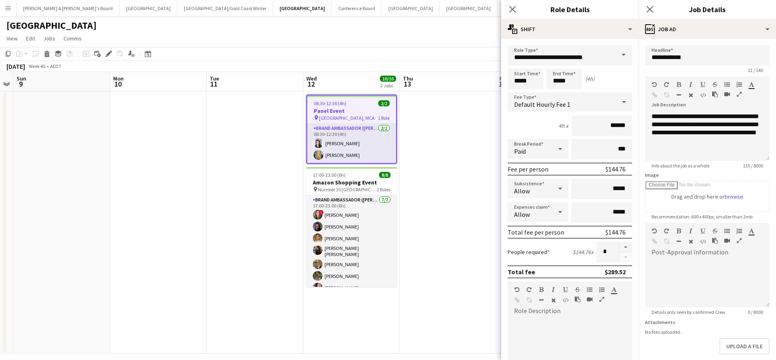 The height and width of the screenshot is (360, 776). I want to click on button: Upload a file, so click(744, 346).